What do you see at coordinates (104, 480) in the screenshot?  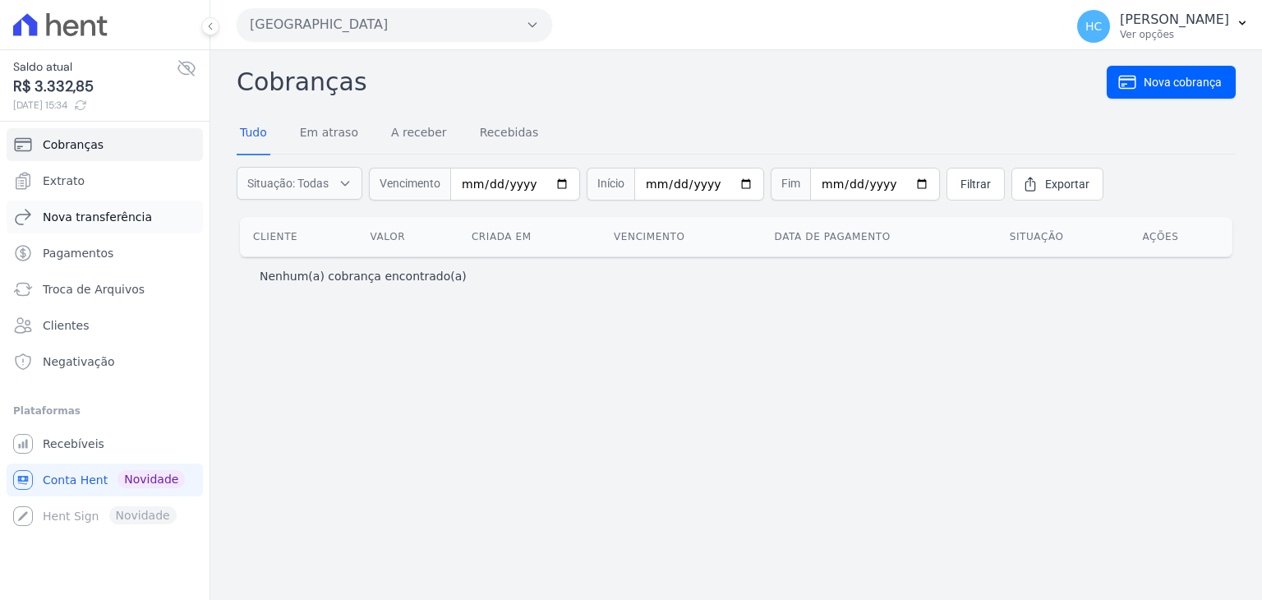 I see `a: Conta Hent Novidade` at bounding box center [104, 480].